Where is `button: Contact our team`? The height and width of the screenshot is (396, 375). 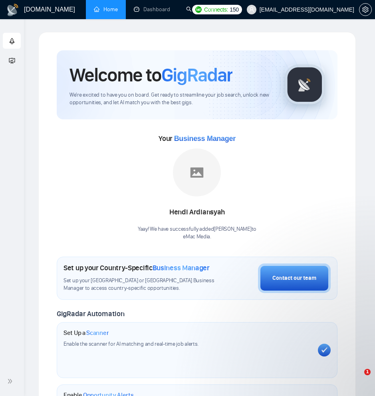
button: Contact our team is located at coordinates (294, 279).